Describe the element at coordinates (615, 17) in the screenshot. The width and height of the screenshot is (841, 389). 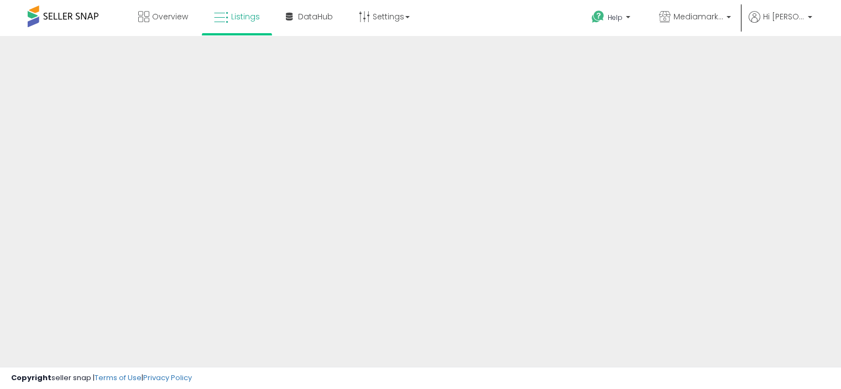
I see `span: Help` at that location.